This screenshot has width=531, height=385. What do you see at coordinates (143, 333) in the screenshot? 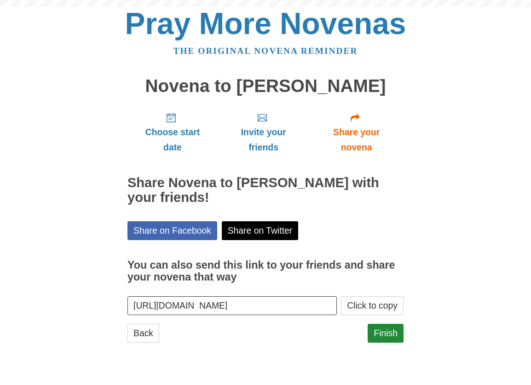
I see `a: Back` at bounding box center [143, 333].